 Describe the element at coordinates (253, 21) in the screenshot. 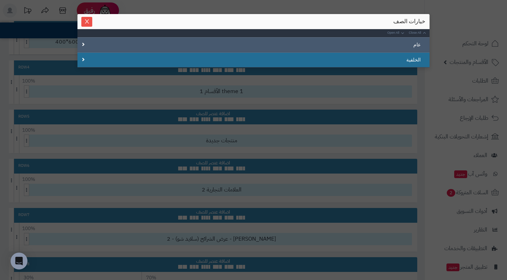

I see `div: خيارات الصف` at that location.